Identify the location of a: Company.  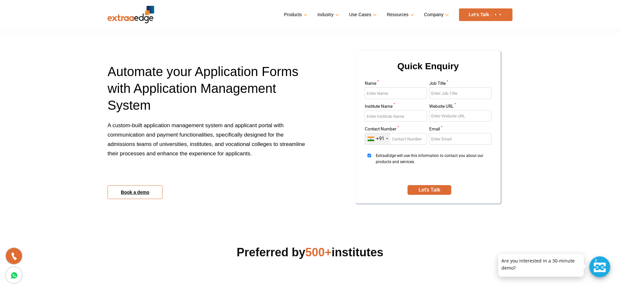
(436, 15).